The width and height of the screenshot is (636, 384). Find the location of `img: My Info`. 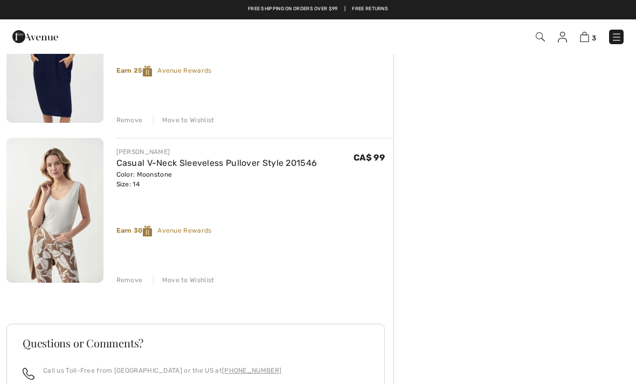

img: My Info is located at coordinates (562, 37).